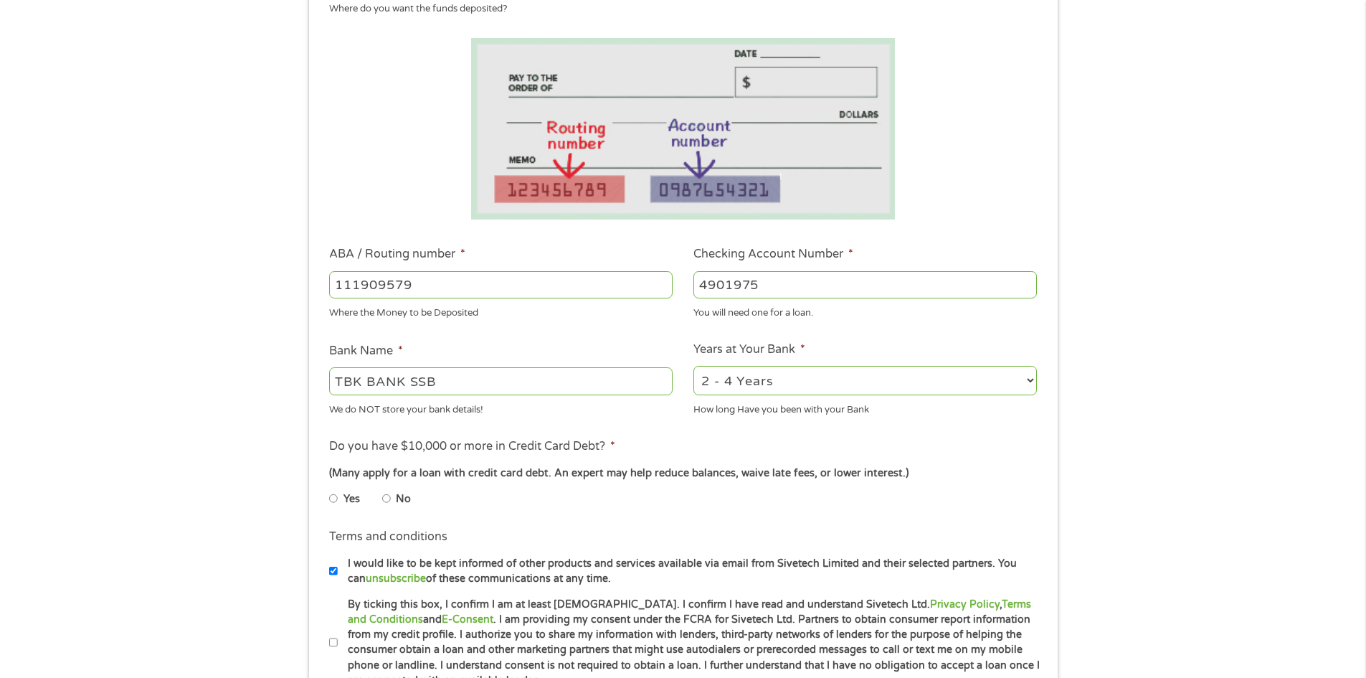 The image size is (1366, 678). What do you see at coordinates (964, 604) in the screenshot?
I see `a: Privacy Policy` at bounding box center [964, 604].